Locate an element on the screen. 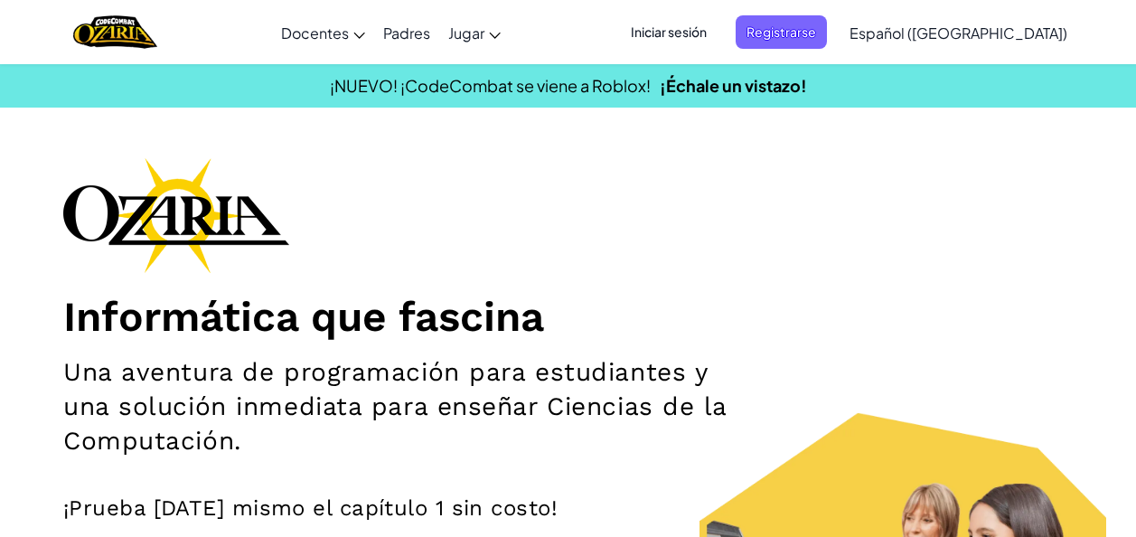 The height and width of the screenshot is (537, 1136). button: Iniciar sesión is located at coordinates (669, 32).